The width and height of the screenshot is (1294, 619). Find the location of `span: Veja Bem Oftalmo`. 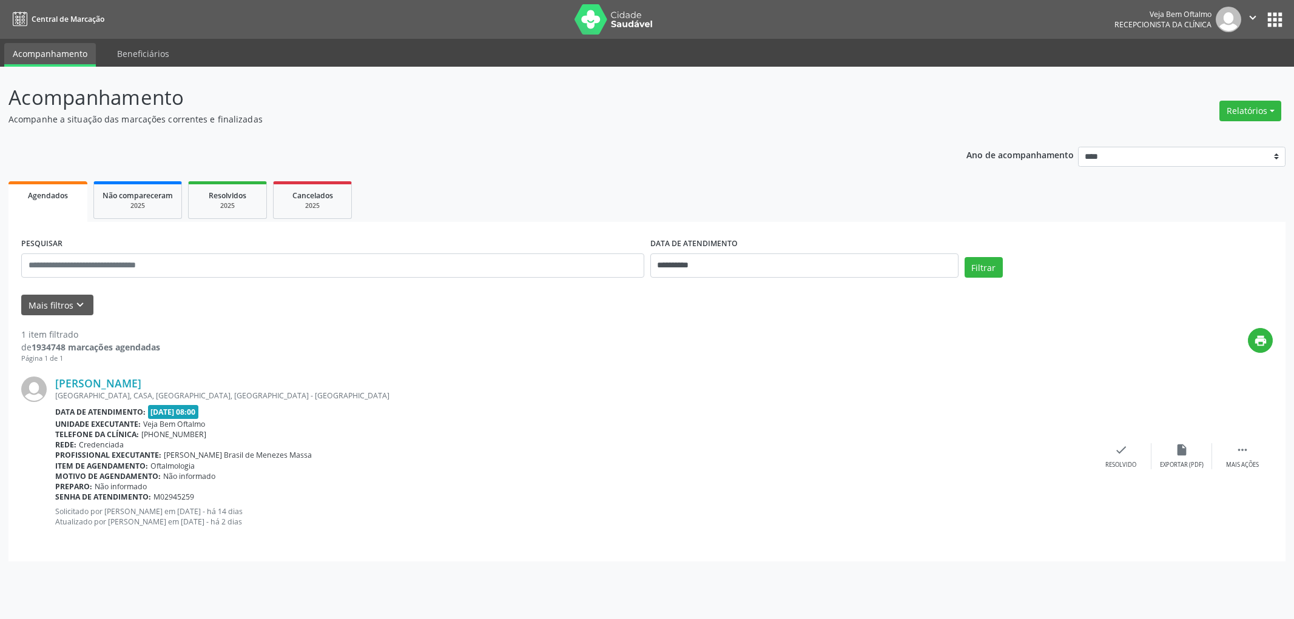

span: Veja Bem Oftalmo is located at coordinates (174, 424).